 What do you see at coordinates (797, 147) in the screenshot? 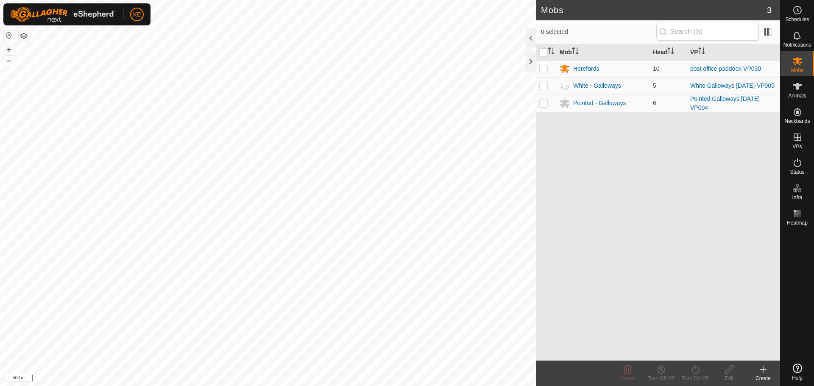
I see `span: VPs` at bounding box center [797, 147].